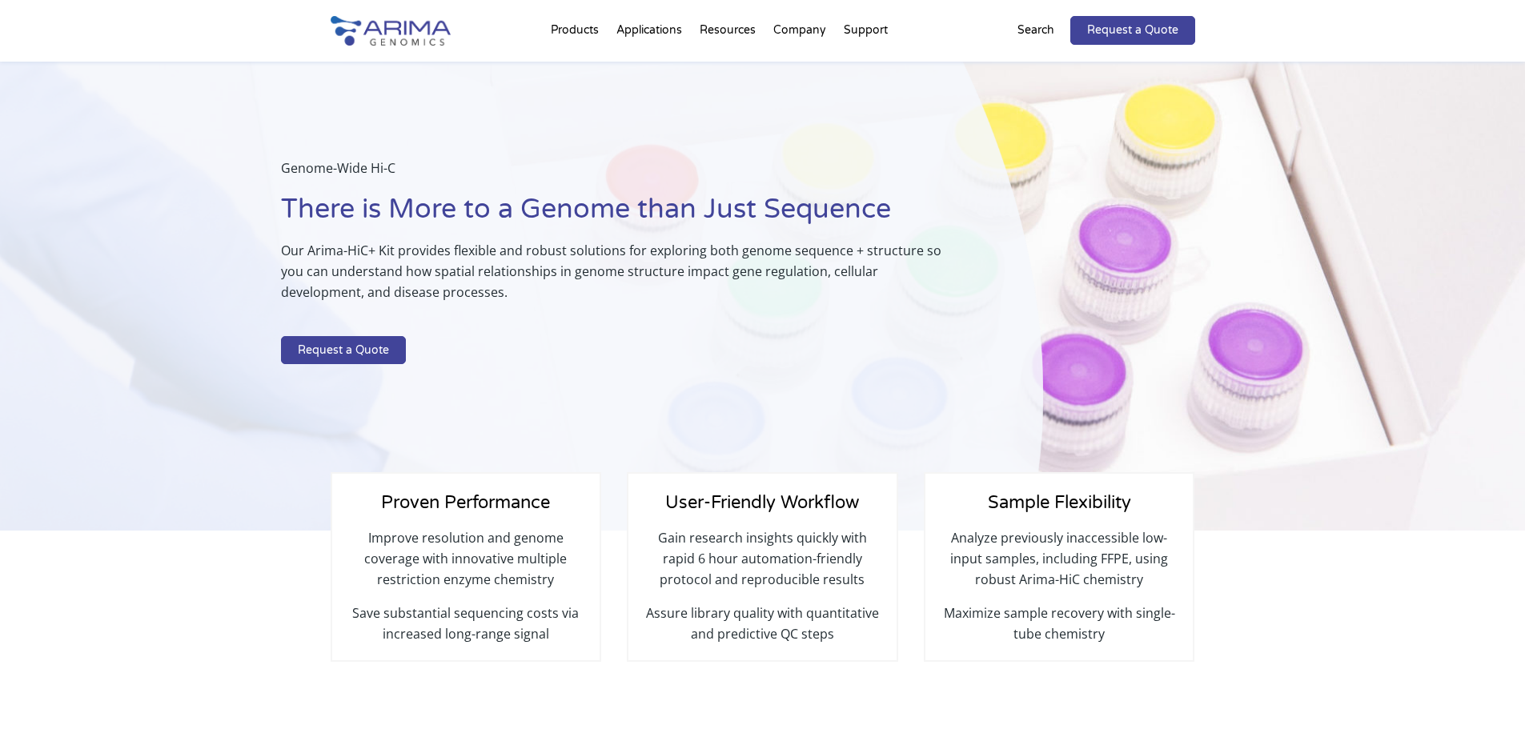 Image resolution: width=1525 pixels, height=729 pixels. Describe the element at coordinates (622, 278) in the screenshot. I see `p: Our Arima-HiC+ Kit provides flexible and robust solutions for exploring both genome sequence + st...` at that location.